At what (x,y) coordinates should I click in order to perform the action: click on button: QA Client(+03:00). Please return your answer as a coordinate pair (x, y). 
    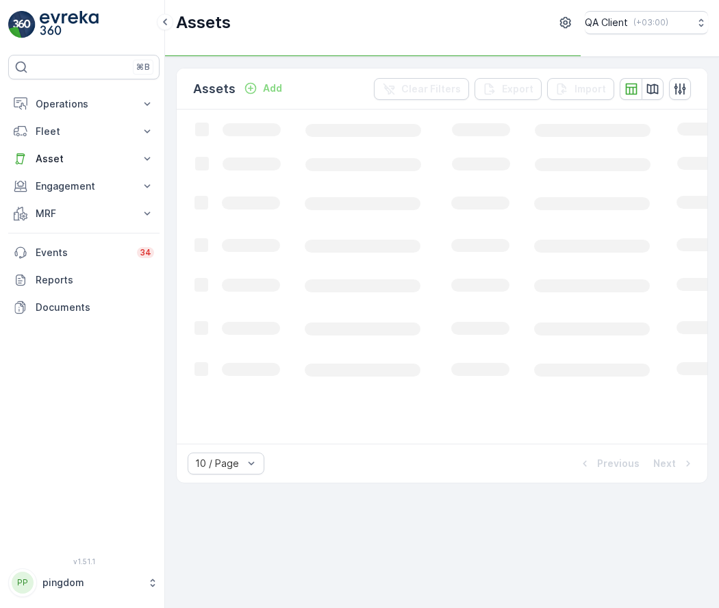
    Looking at the image, I should click on (646, 23).